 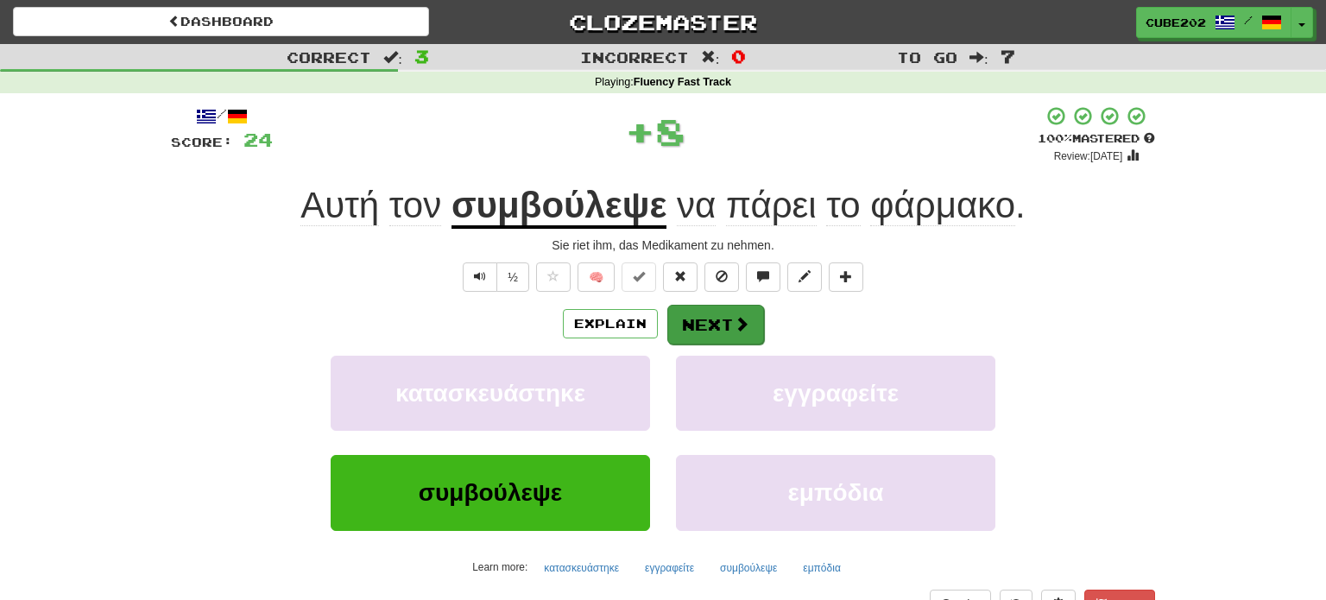 What do you see at coordinates (500, 567) in the screenshot?
I see `small: Learn more:` at bounding box center [500, 567].